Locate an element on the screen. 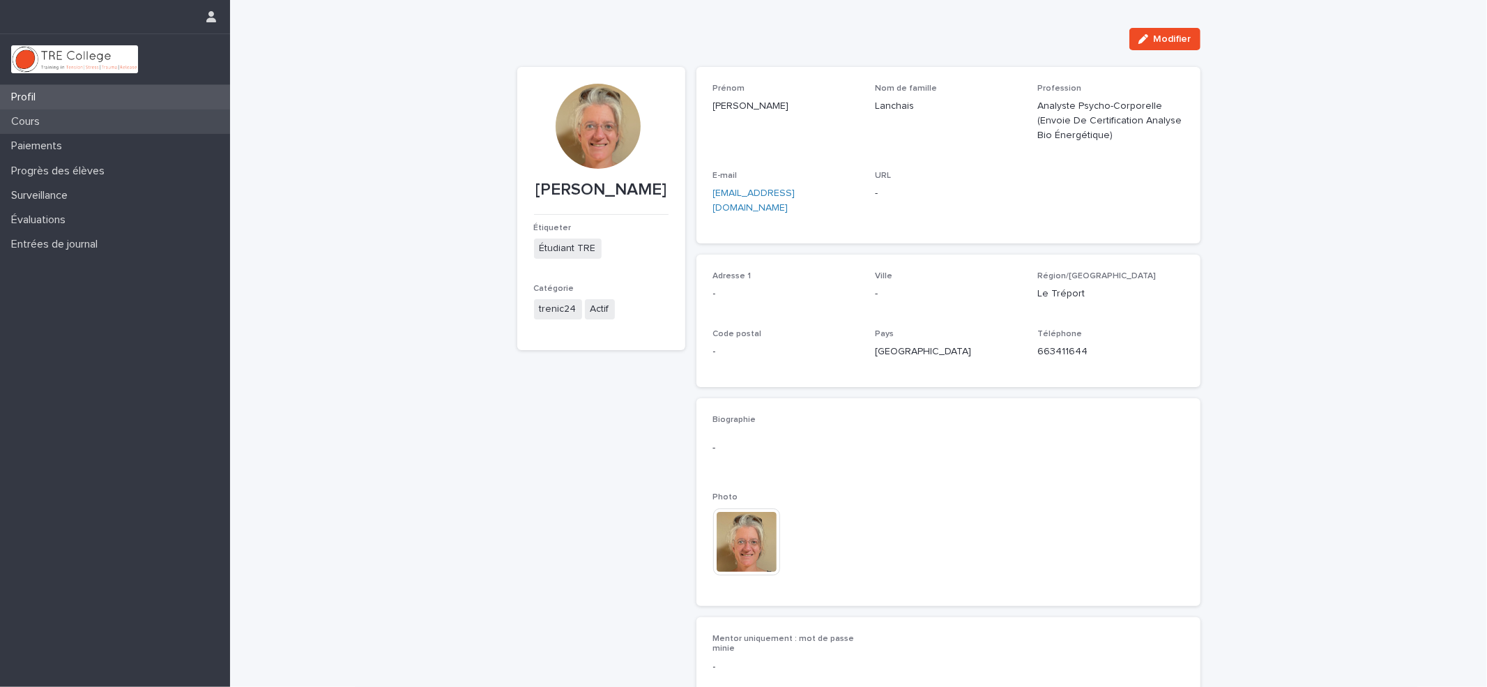 This screenshot has height=687, width=1487. font: Modifier is located at coordinates (1173, 39).